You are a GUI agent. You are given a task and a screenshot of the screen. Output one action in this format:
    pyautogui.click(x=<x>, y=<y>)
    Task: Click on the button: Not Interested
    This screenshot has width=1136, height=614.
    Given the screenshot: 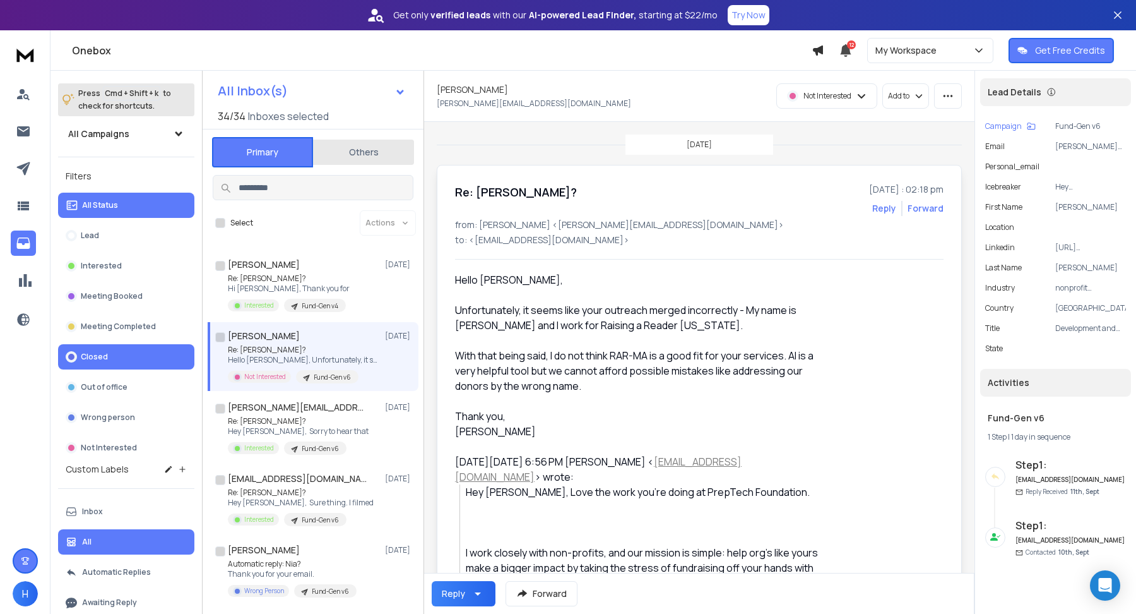 What is the action you would take?
    pyautogui.click(x=126, y=448)
    